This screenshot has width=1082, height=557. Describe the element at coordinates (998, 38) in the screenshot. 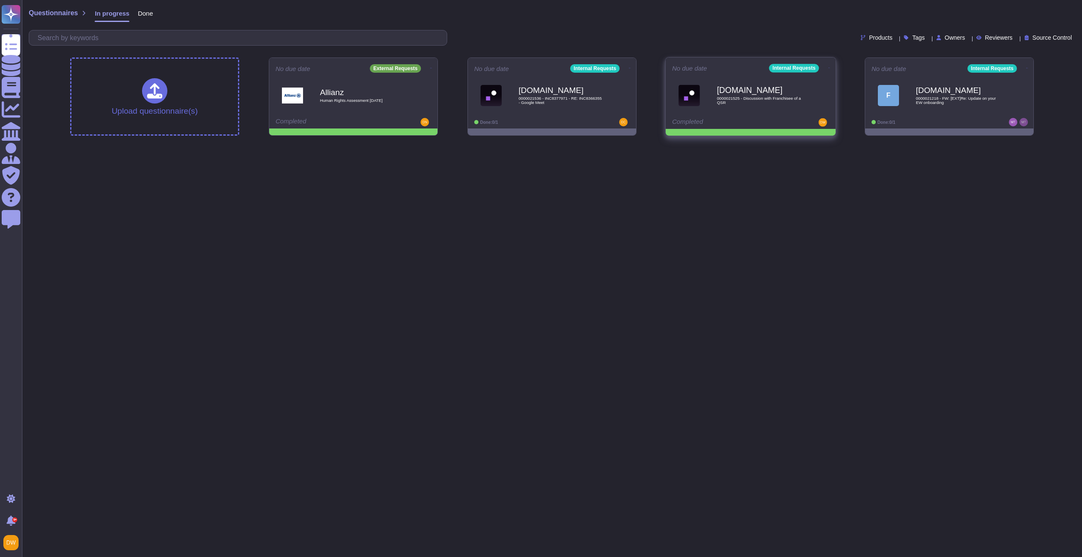

I see `span: Reviewers` at that location.